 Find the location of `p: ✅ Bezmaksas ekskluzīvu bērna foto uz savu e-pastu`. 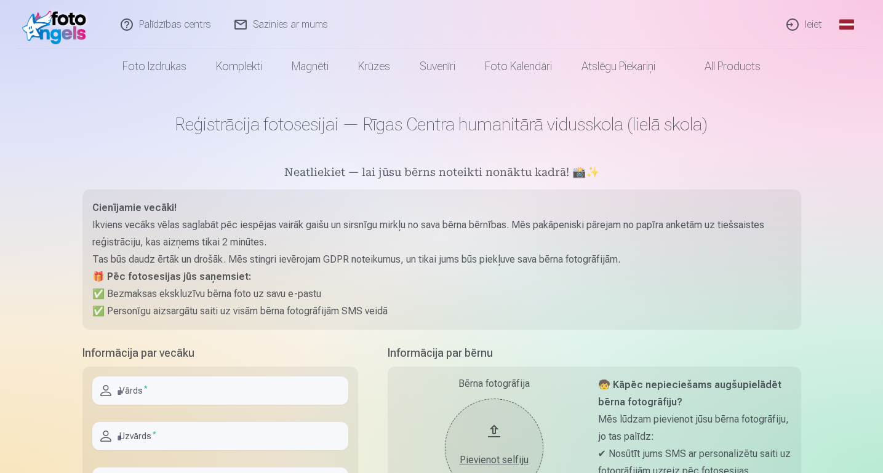

p: ✅ Bezmaksas ekskluzīvu bērna foto uz savu e-pastu is located at coordinates (442, 294).